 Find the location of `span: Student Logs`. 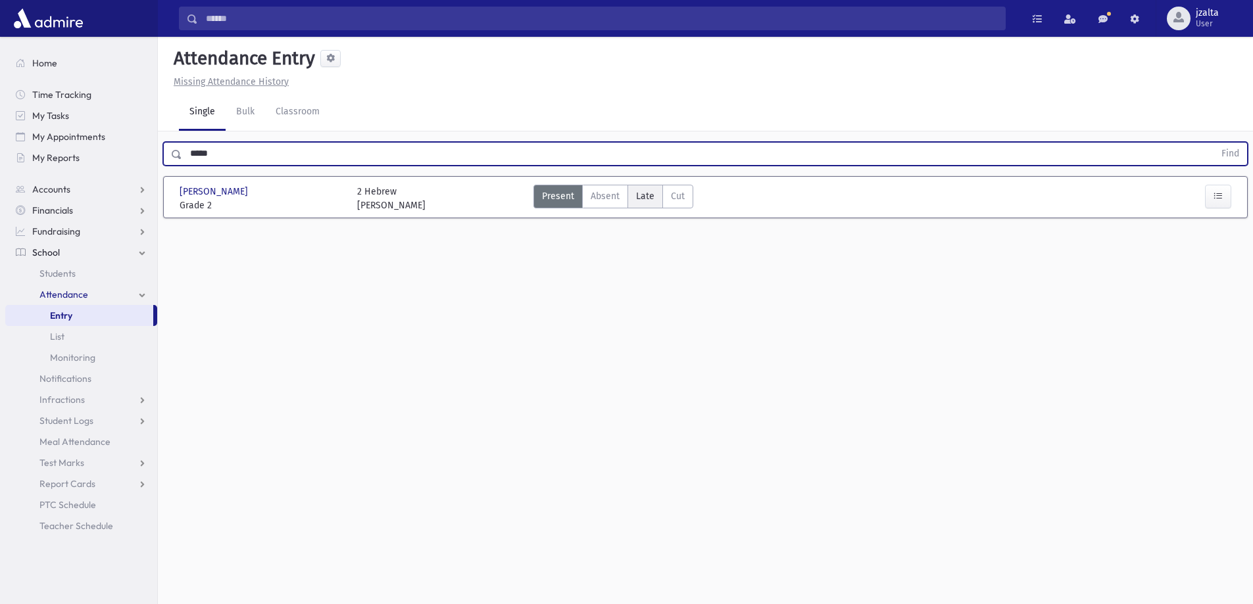

span: Student Logs is located at coordinates (66, 421).